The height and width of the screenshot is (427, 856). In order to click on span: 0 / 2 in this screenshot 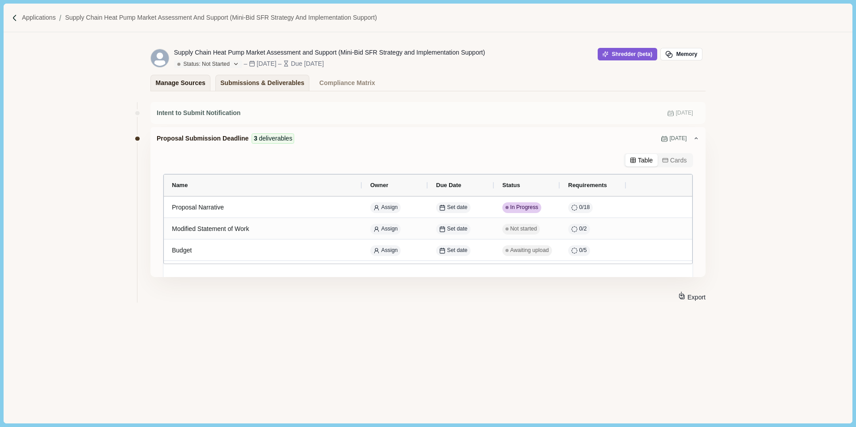, I will do `click(583, 229)`.